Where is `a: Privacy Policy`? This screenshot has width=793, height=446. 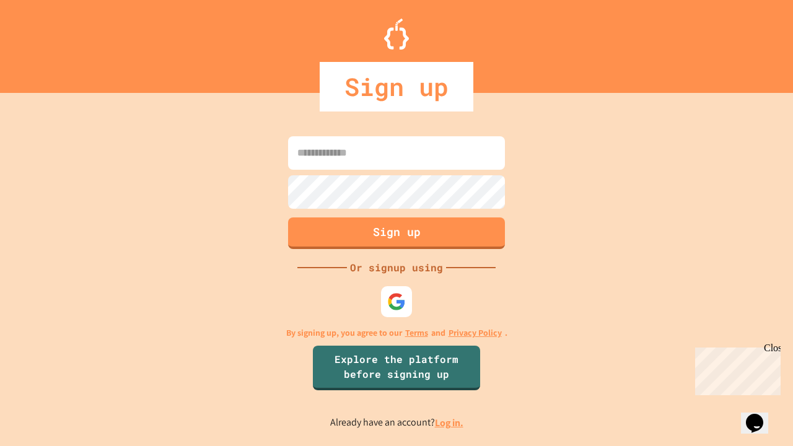
a: Privacy Policy is located at coordinates (475, 333).